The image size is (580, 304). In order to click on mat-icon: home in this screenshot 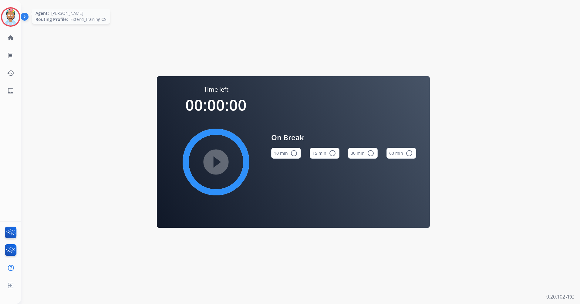, I will do `click(11, 38)`.